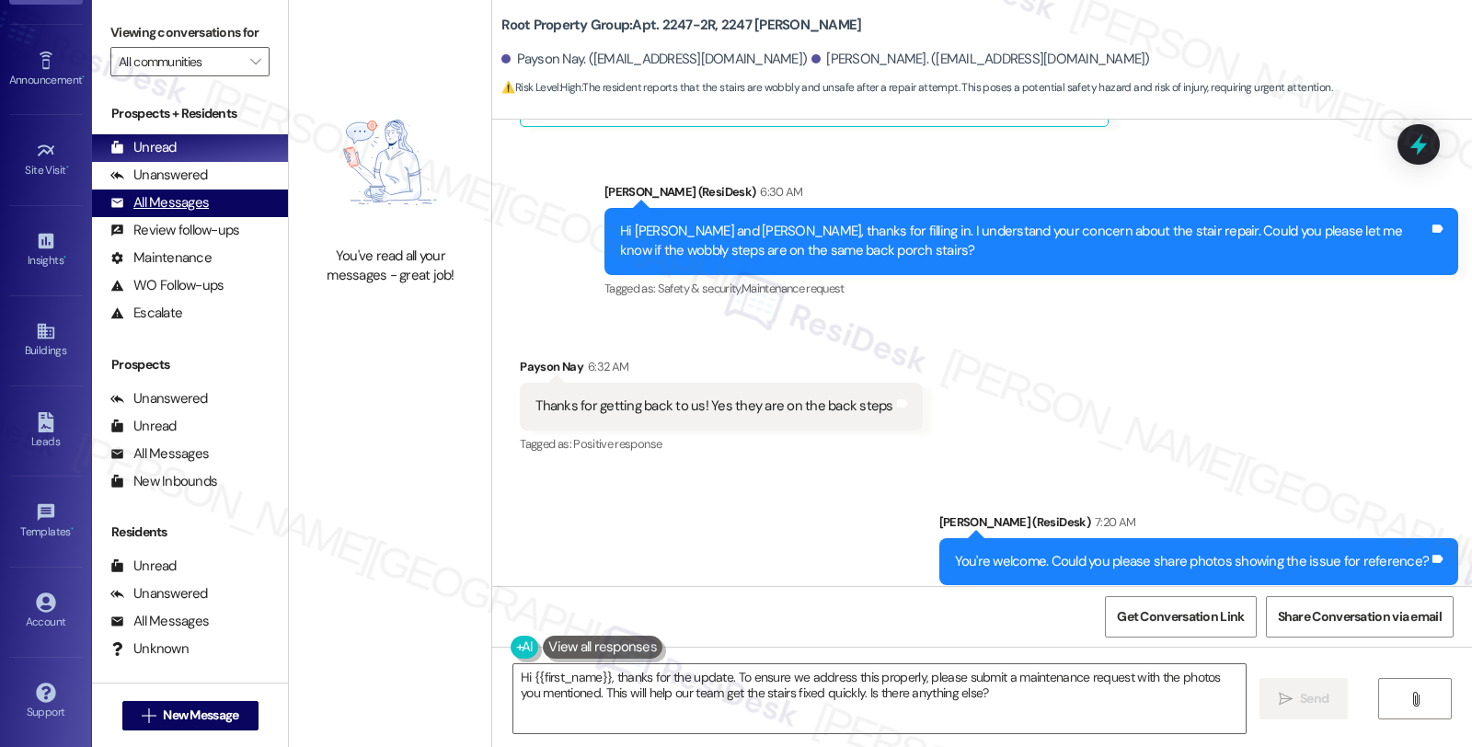 This screenshot has height=747, width=1472. Describe the element at coordinates (46, 612) in the screenshot. I see `a: Account` at that location.